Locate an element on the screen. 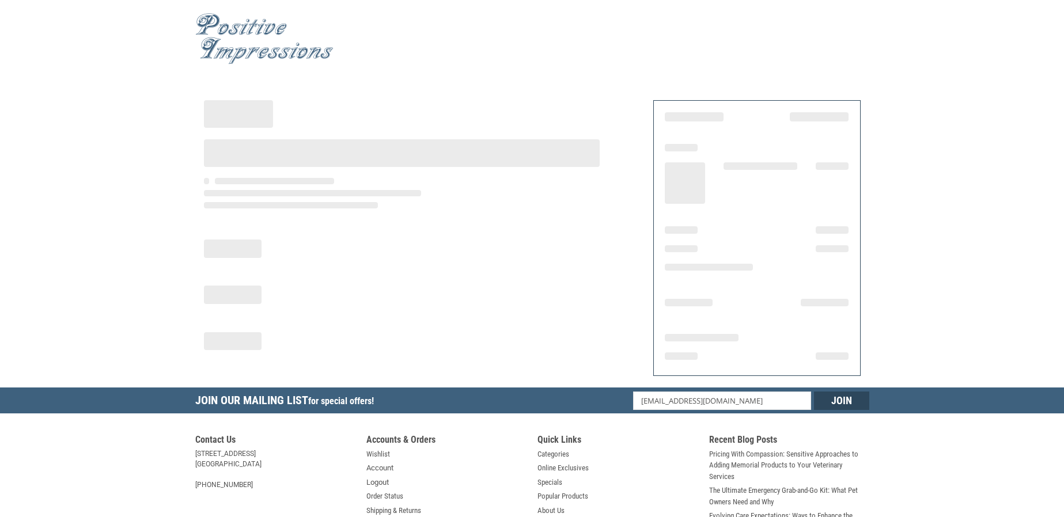 This screenshot has height=517, width=1064. h5: Contact Us is located at coordinates (275, 441).